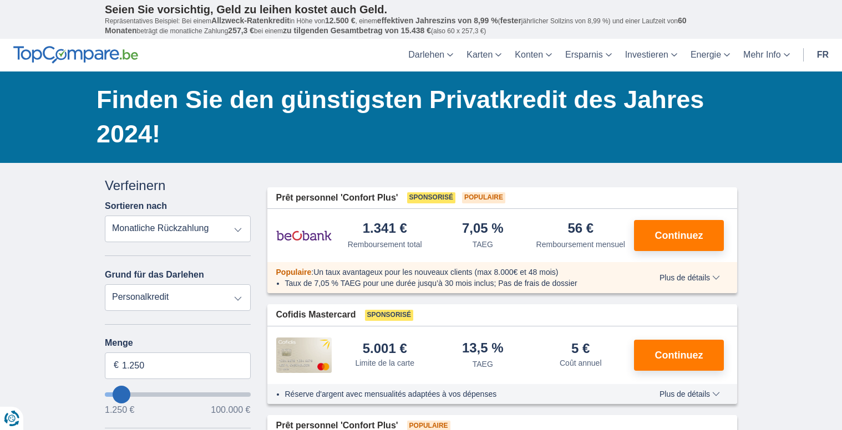 The height and width of the screenshot is (430, 842). What do you see at coordinates (456, 283) in the screenshot?
I see `li: Taux de 7,05 % TAEG pour une durée jusqu’à 30 mois inclus; Pas de frais de dossier` at bounding box center [456, 283].